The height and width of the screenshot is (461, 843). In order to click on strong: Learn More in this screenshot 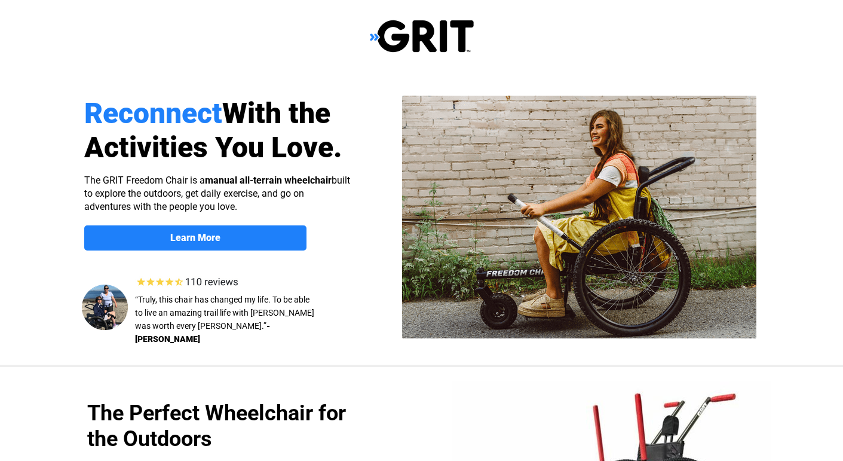, I will do `click(195, 237)`.